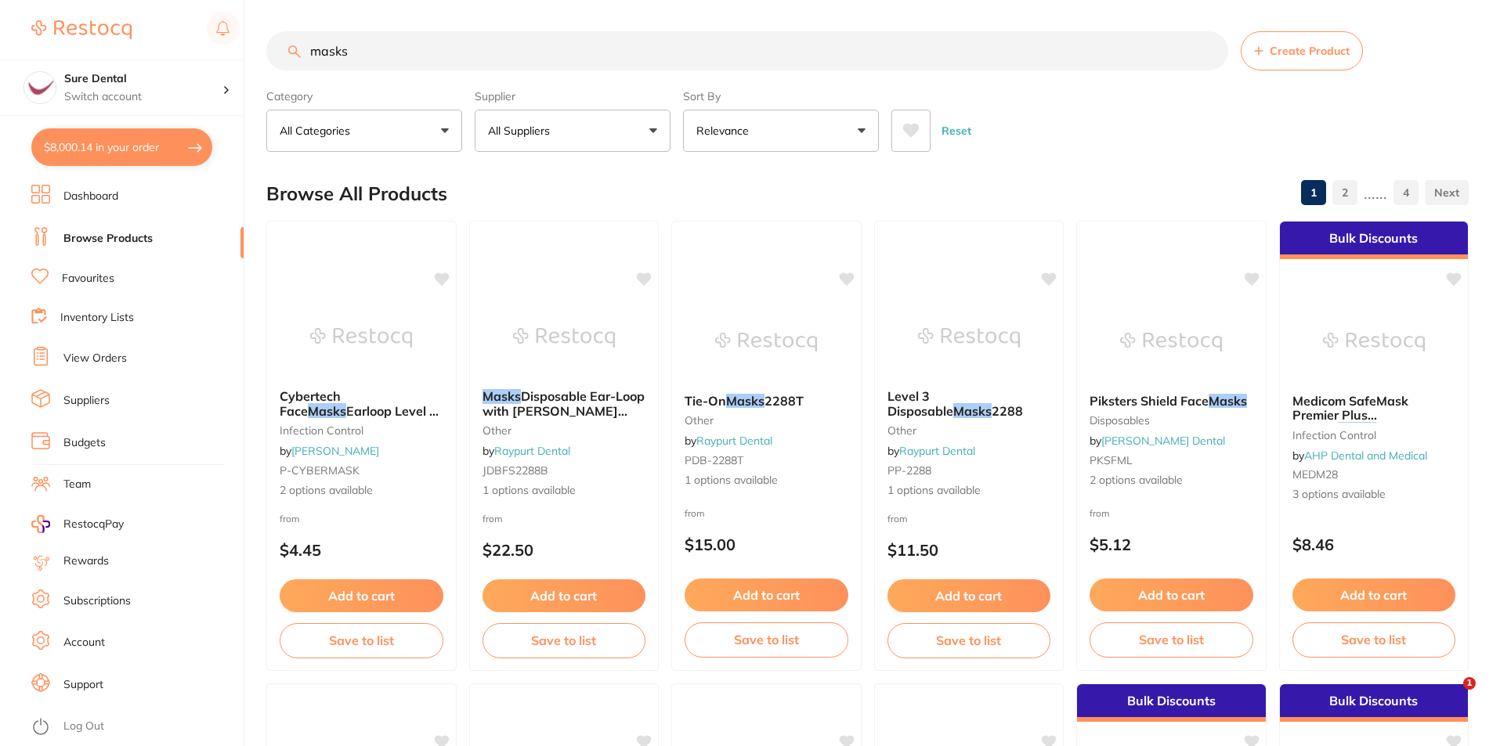  Describe the element at coordinates (86, 401) in the screenshot. I see `a: Suppliers` at that location.